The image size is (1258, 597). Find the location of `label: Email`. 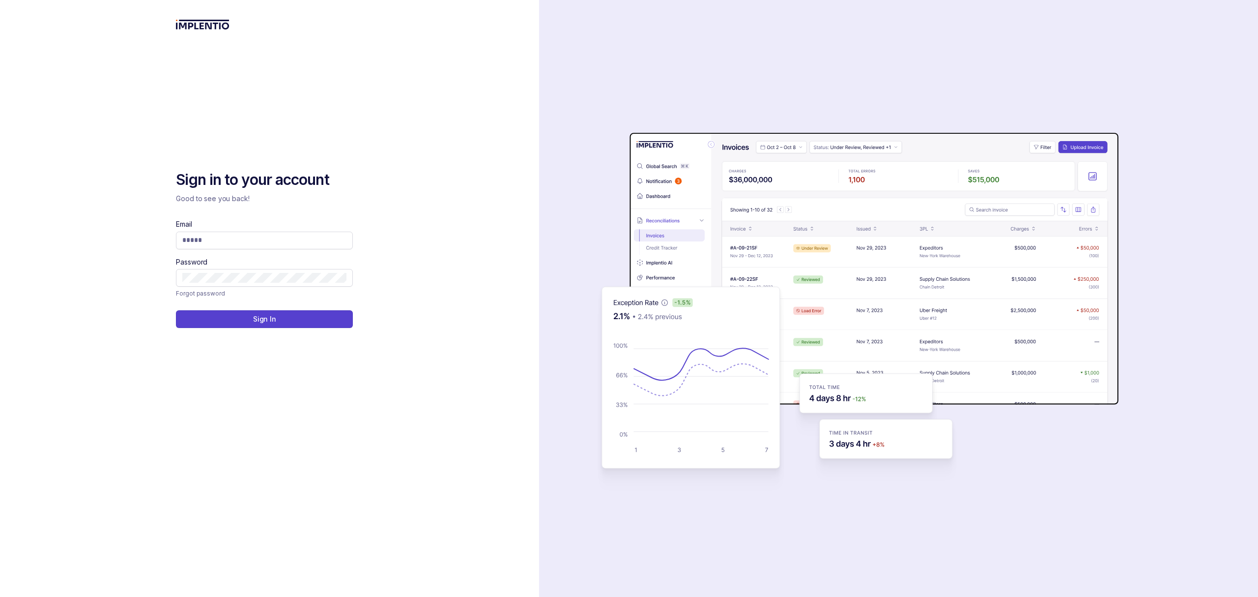

label: Email is located at coordinates (184, 224).